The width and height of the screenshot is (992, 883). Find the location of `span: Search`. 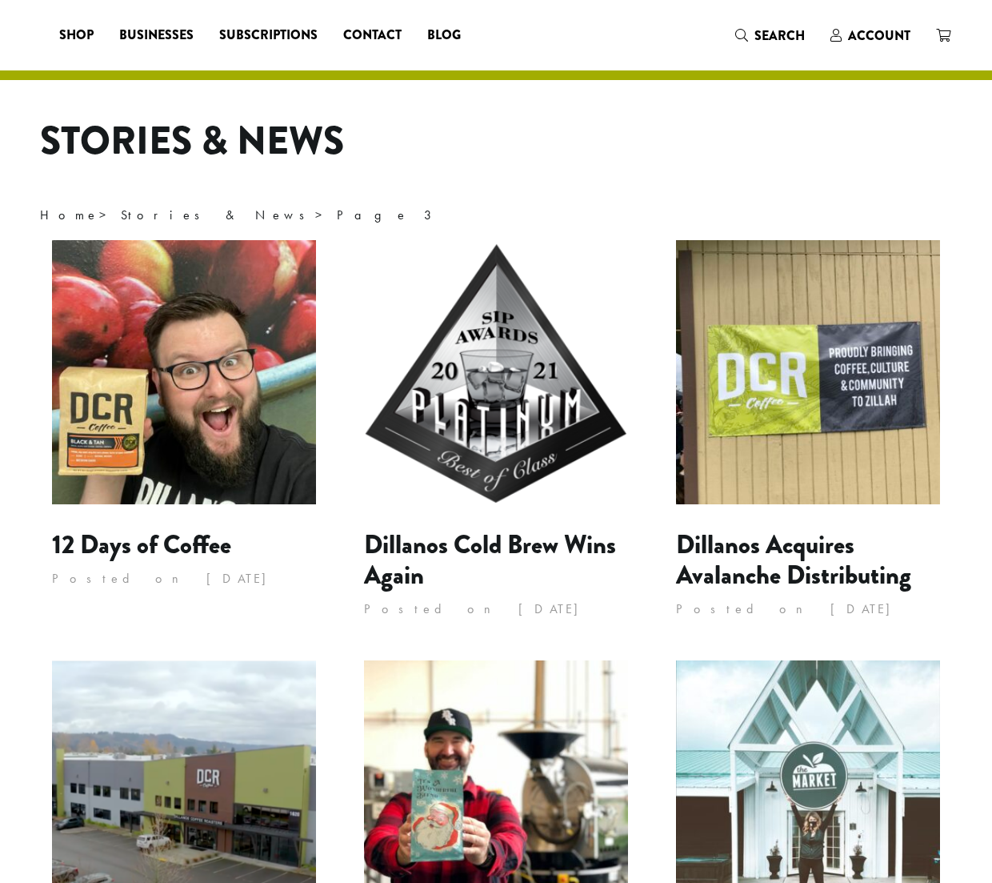

span: Search is located at coordinates (779, 35).